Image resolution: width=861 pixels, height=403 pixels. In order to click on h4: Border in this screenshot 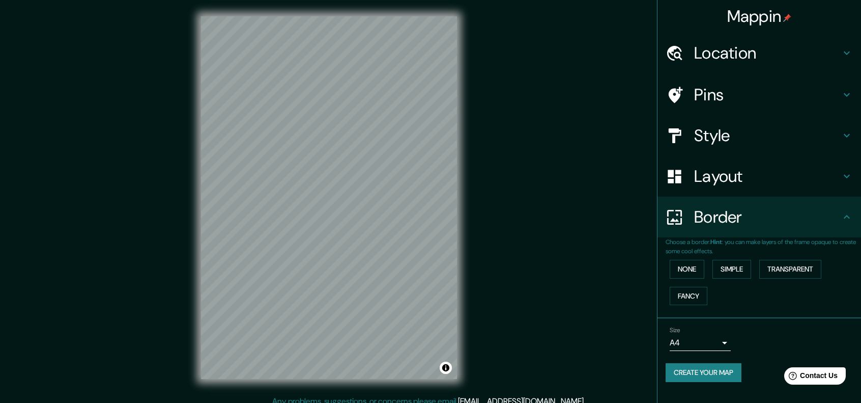, I will do `click(768, 217)`.